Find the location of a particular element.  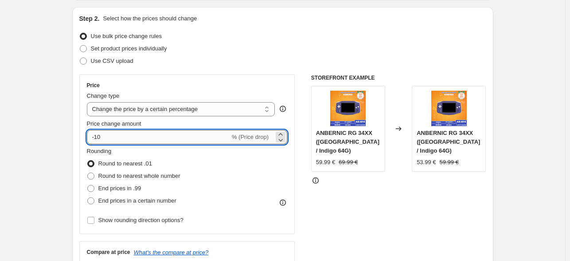

span: Price change amount is located at coordinates (114, 124).